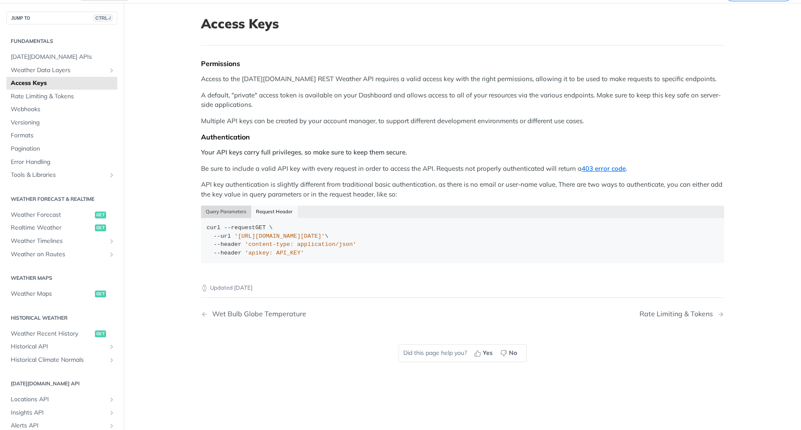 The image size is (801, 430). Describe the element at coordinates (52, 215) in the screenshot. I see `span: Weather Forecast` at that location.